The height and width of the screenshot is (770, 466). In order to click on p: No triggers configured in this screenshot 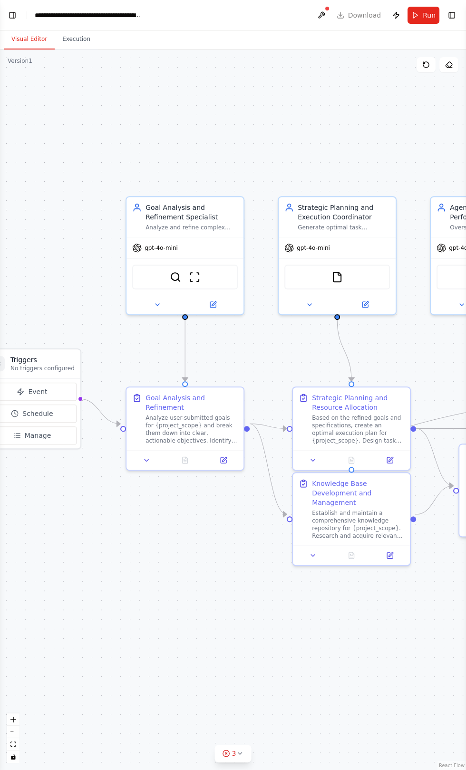, I will do `click(42, 368)`.